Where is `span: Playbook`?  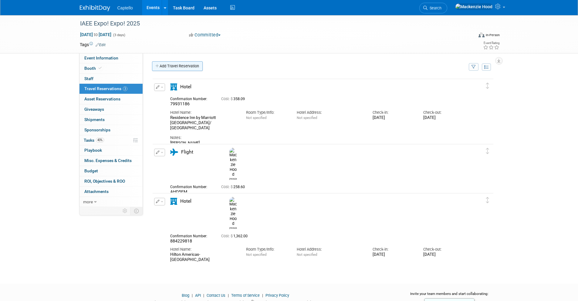 span: Playbook is located at coordinates (93, 150).